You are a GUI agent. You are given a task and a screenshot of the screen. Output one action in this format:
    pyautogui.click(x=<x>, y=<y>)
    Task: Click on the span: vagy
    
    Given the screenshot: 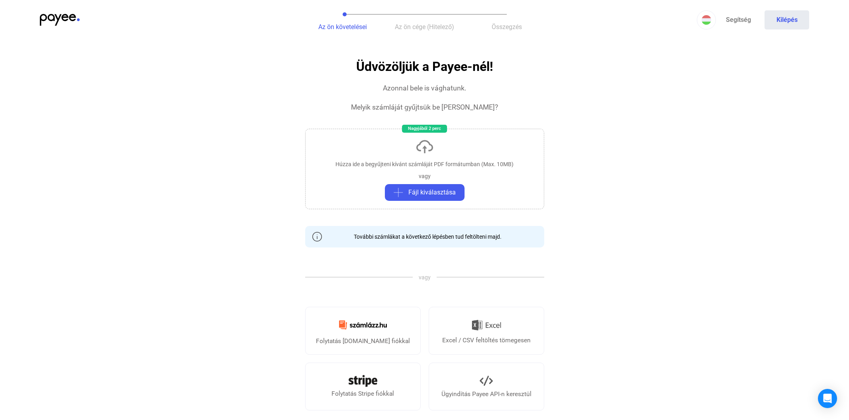 What is the action you would take?
    pyautogui.click(x=425, y=277)
    